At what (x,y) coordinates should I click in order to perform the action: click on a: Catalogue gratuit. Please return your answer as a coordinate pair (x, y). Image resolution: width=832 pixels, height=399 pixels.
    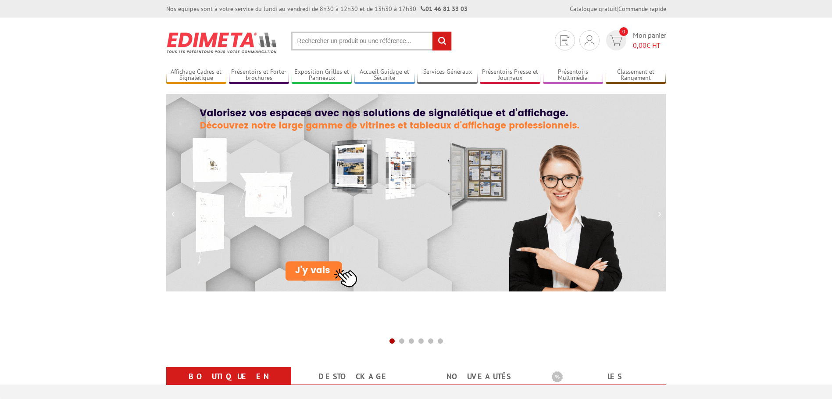
    Looking at the image, I should click on (593, 9).